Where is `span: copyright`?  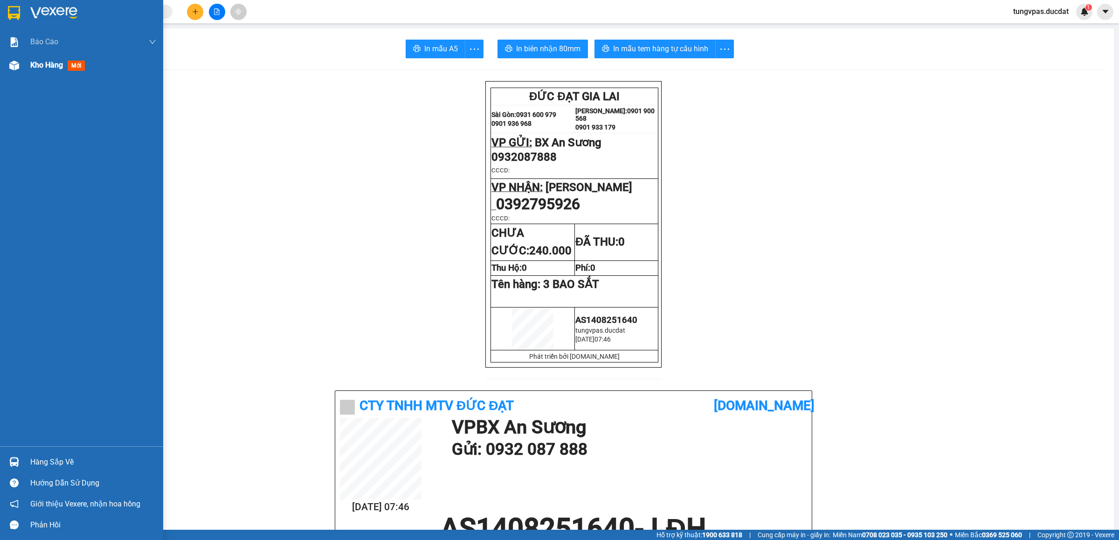
span: copyright is located at coordinates (1070, 535).